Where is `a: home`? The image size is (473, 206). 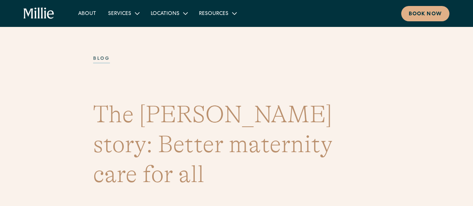 a: home is located at coordinates (39, 13).